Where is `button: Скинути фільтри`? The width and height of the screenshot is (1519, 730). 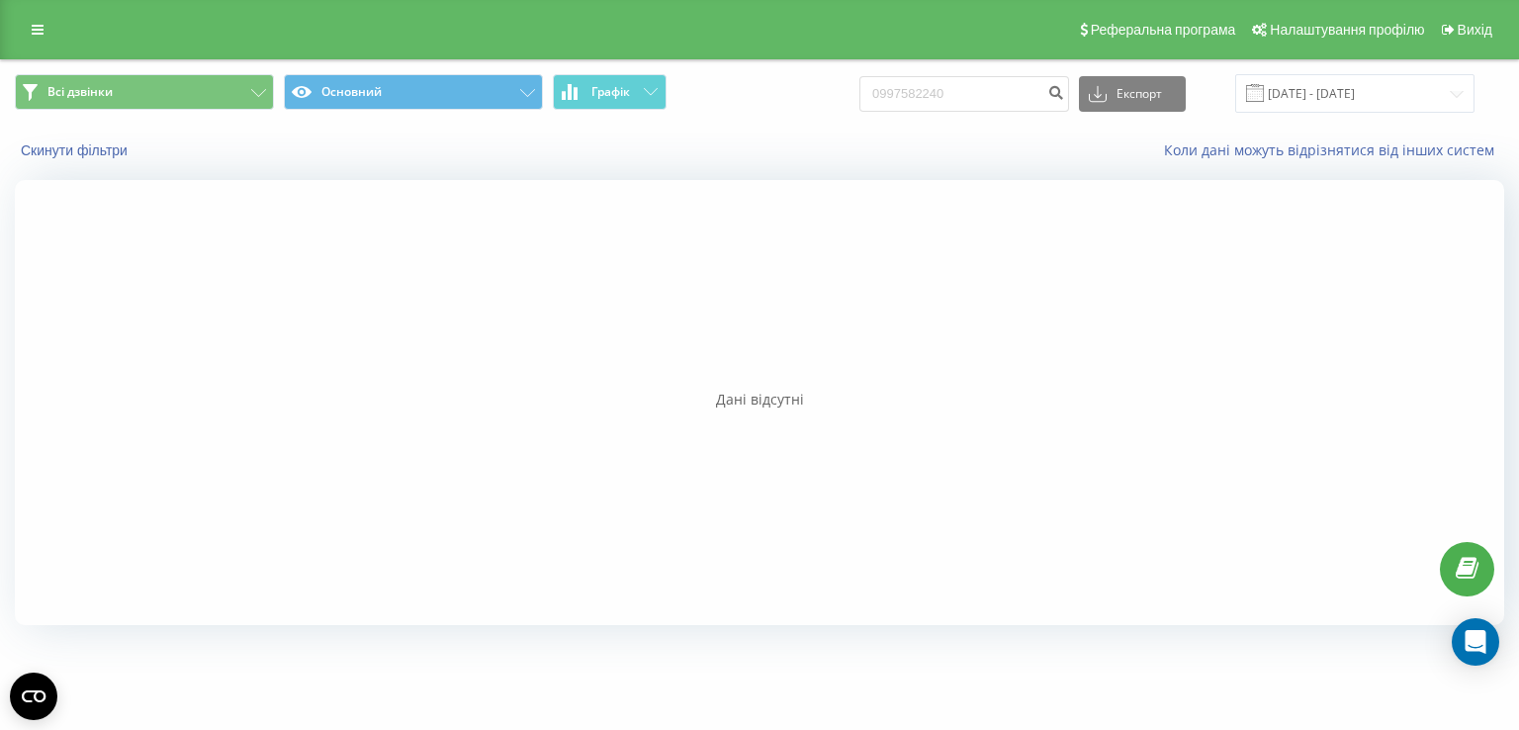
button: Скинути фільтри is located at coordinates (76, 150).